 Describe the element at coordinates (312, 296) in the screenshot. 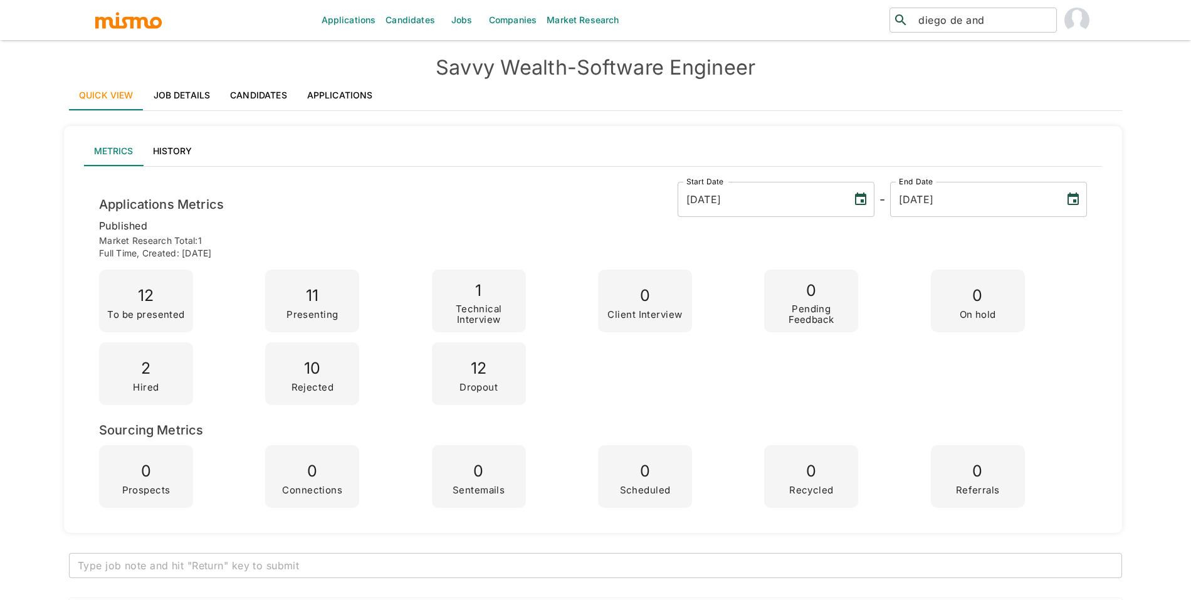

I see `p: 11` at that location.